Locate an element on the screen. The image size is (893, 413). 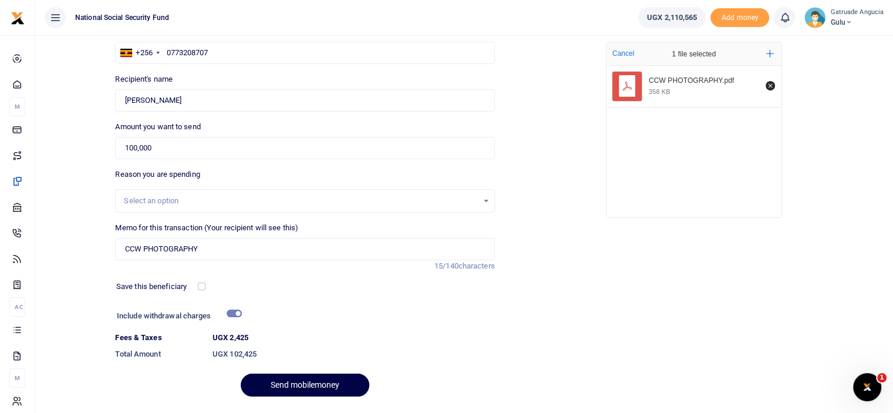
dt: Fees & Taxes is located at coordinates (159, 338).